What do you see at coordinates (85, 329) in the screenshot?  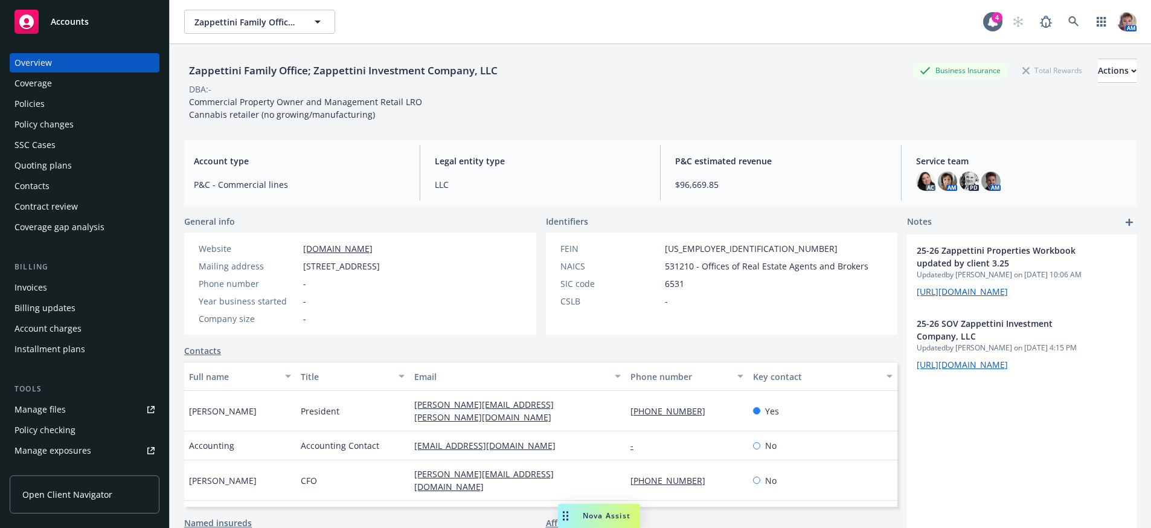 I see `a: Account charges` at bounding box center [85, 329].